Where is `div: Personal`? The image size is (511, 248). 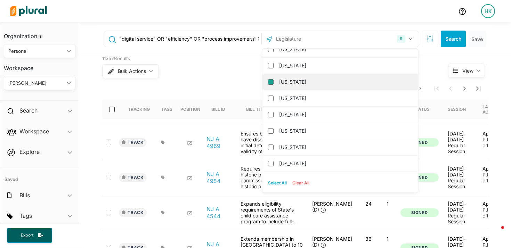 div: Personal is located at coordinates (36, 51).